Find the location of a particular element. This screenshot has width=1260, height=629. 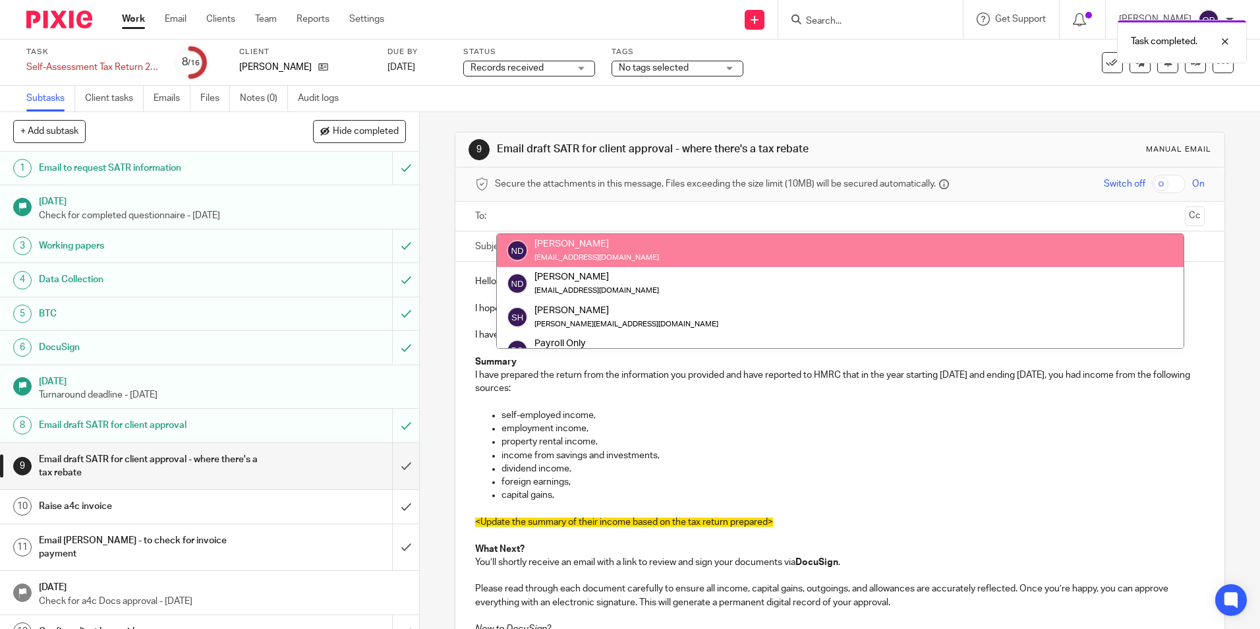

a: Work is located at coordinates (133, 19).